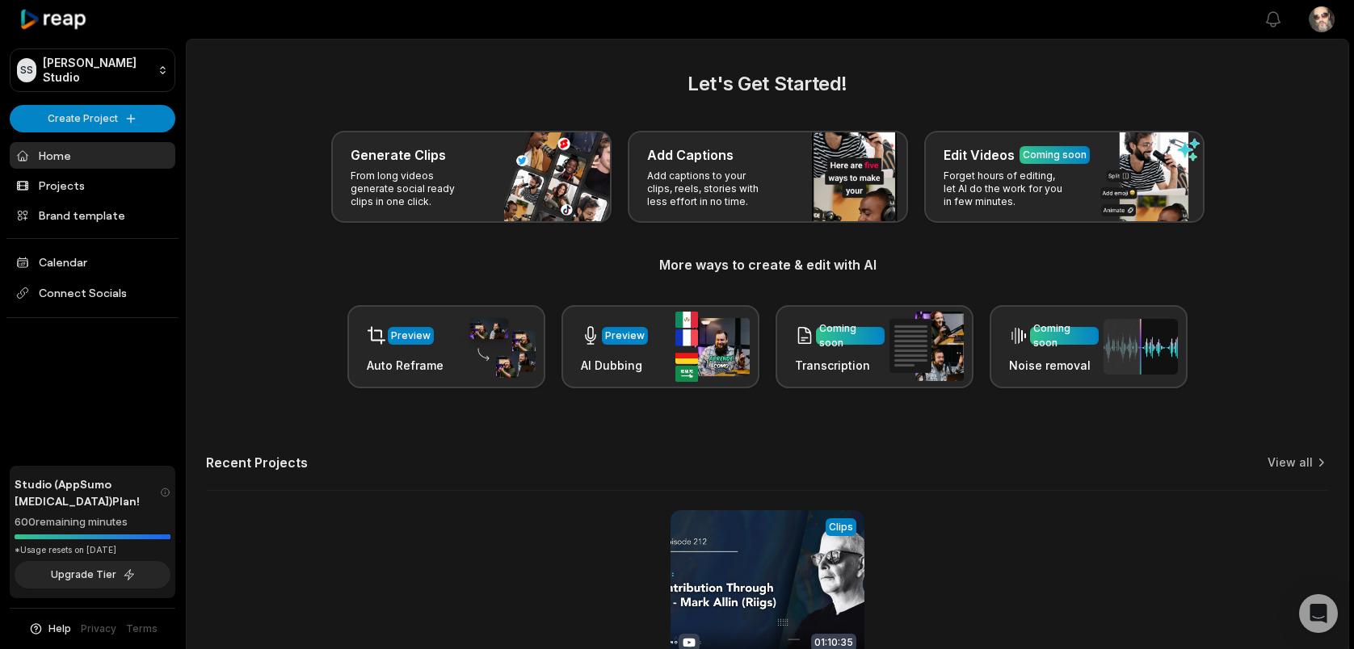  I want to click on button: Create Project, so click(92, 119).